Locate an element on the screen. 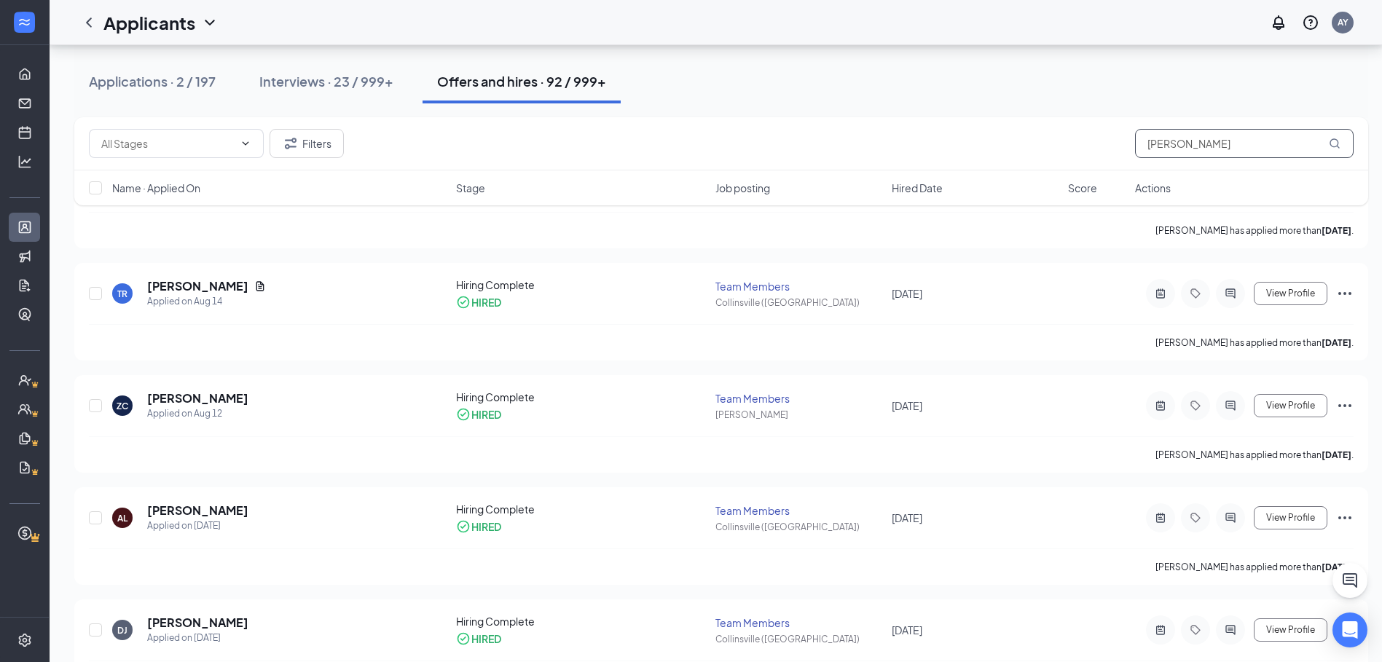 The height and width of the screenshot is (662, 1382). div: Applied on Aug 12 is located at coordinates (197, 414).